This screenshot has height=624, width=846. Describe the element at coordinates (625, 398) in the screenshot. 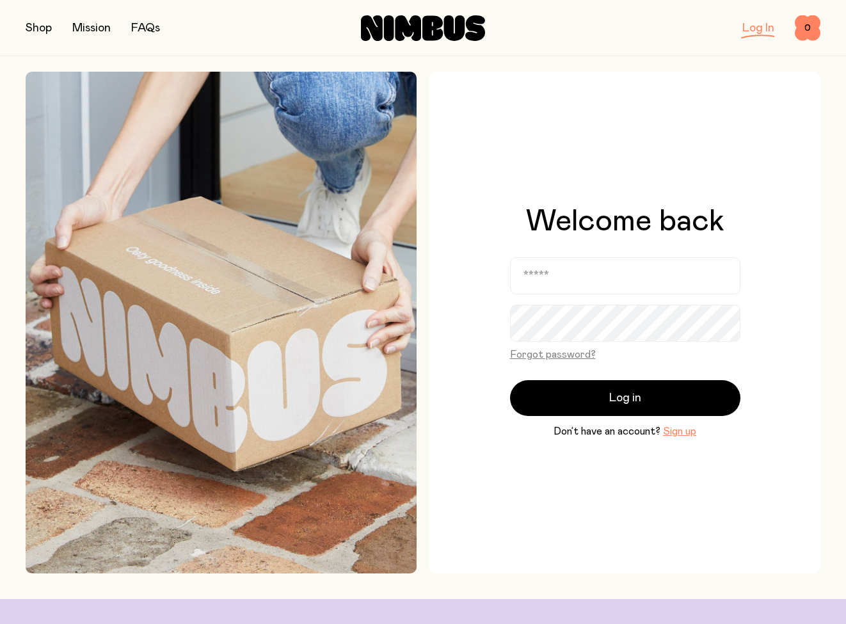

I see `button: Log in` at that location.